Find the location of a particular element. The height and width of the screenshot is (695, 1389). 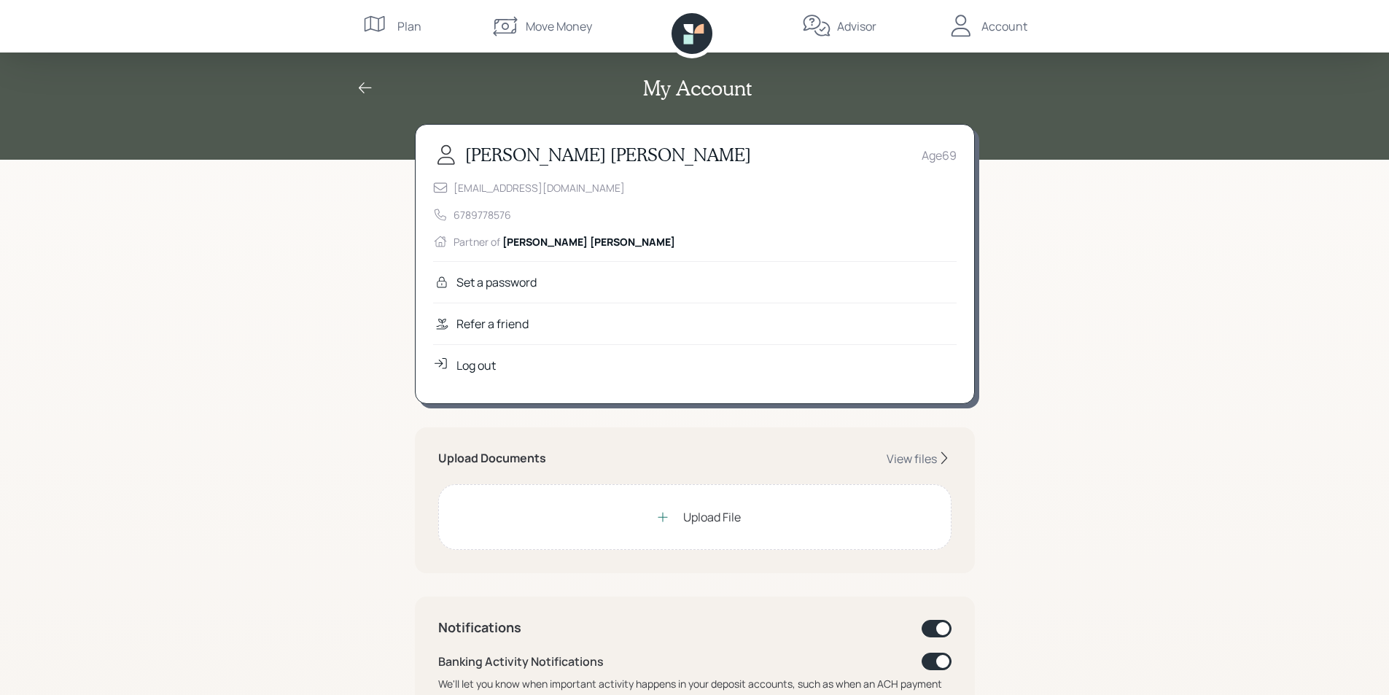

div: View files is located at coordinates (911, 459).